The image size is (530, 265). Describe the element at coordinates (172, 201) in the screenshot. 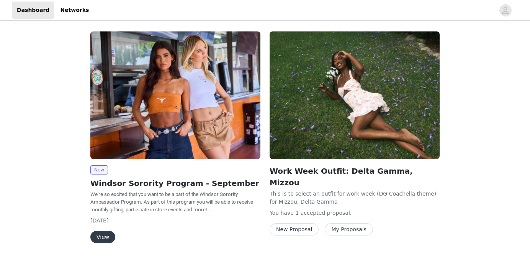

I see `span: We're so excited that you want to be a part of the Windsor Sorority Ambassador Program. As part o...` at that location.